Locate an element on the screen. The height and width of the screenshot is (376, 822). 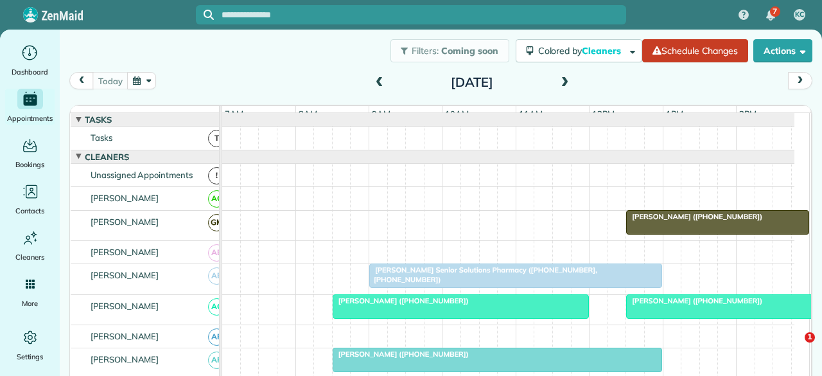
span: 1 is located at coordinates (809, 337).